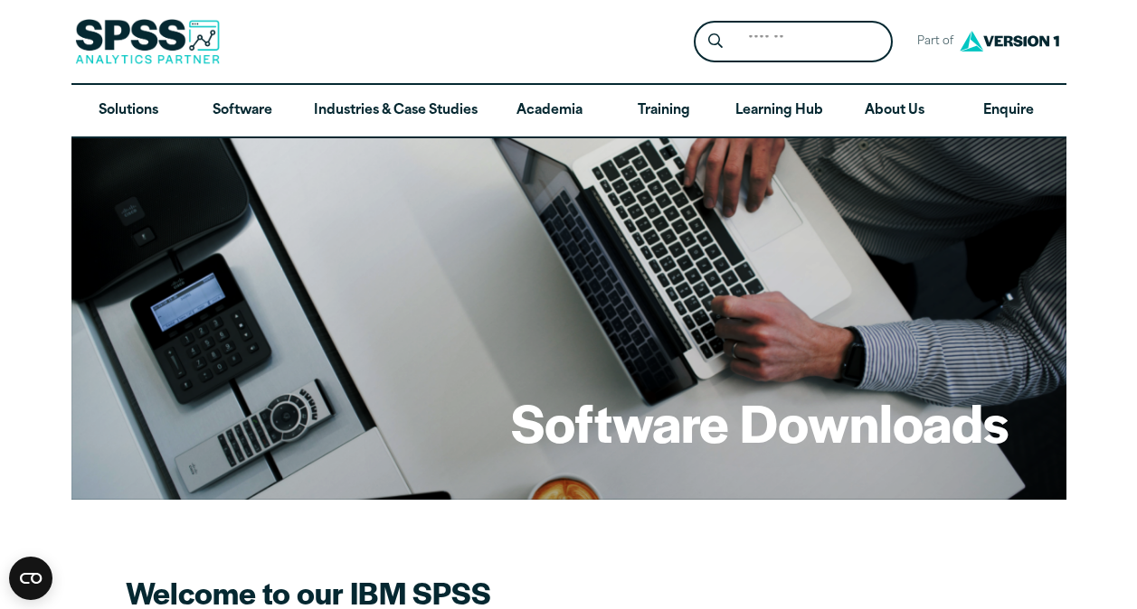  Describe the element at coordinates (930, 42) in the screenshot. I see `span: Part of` at that location.